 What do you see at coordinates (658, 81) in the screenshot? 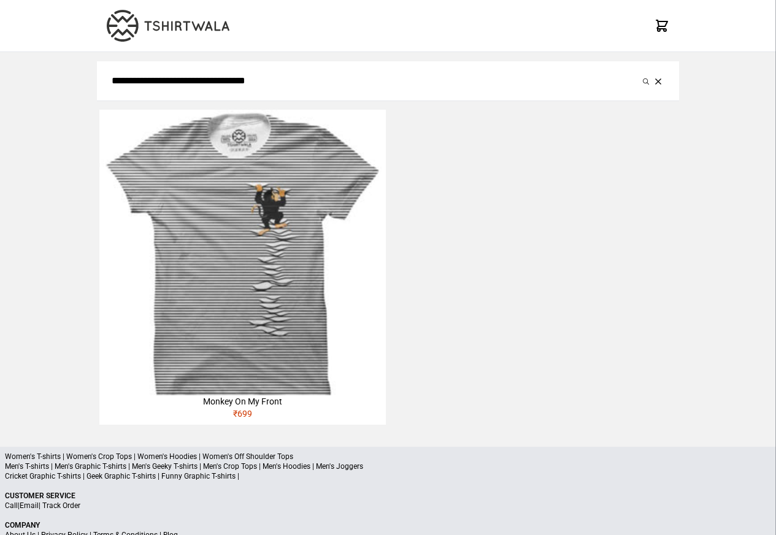
I see `button: Clear the search query.` at bounding box center [658, 81].